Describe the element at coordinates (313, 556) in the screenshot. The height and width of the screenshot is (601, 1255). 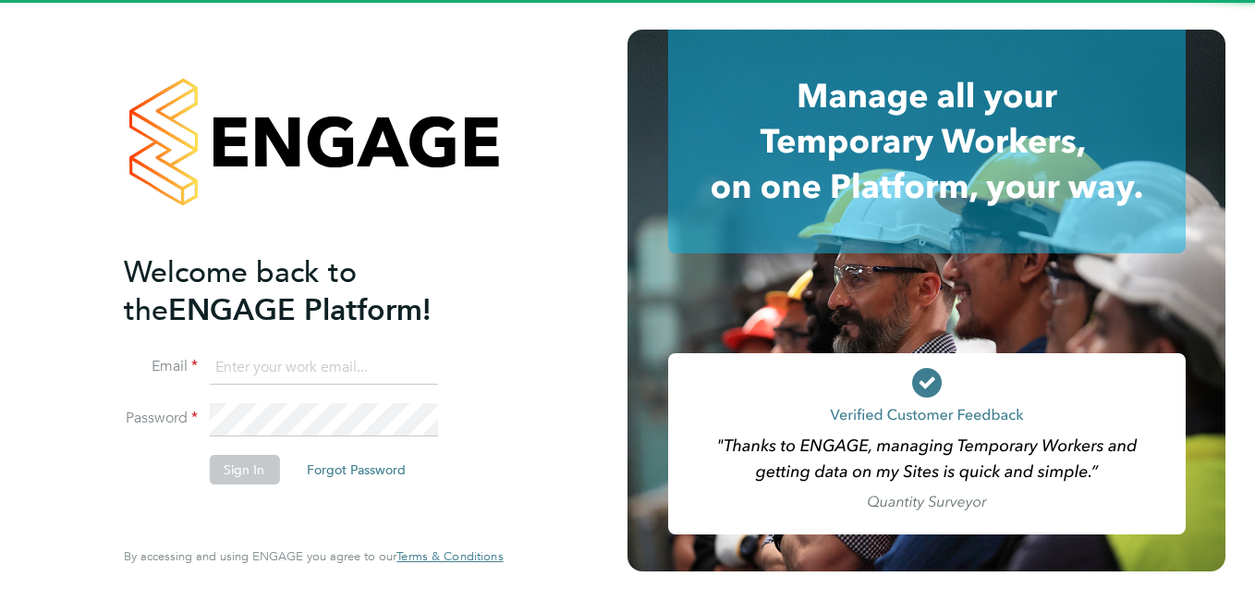
I see `span: By accessing and using ENGAGE you agree to our` at that location.